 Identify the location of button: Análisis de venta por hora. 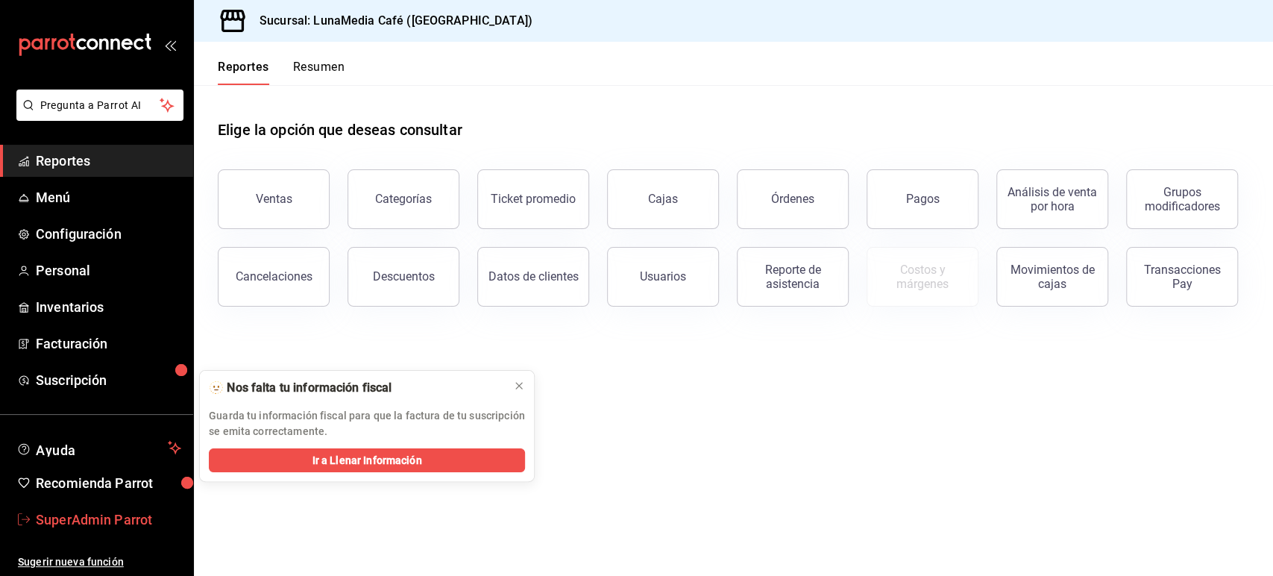
(1053, 199).